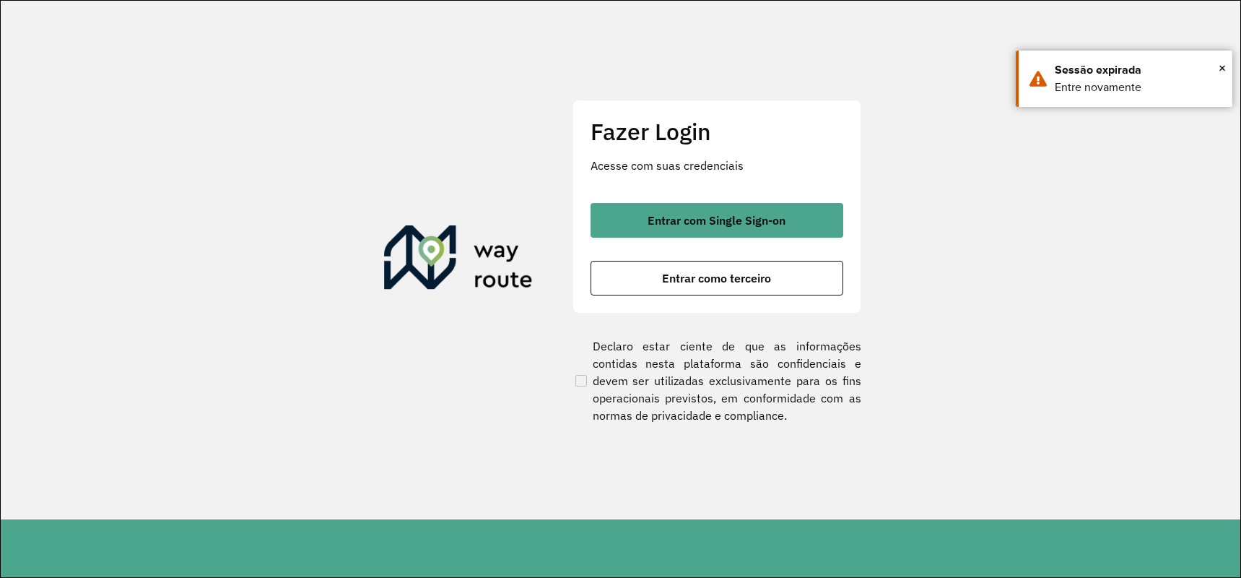 The height and width of the screenshot is (578, 1241). I want to click on button: Close, so click(1222, 68).